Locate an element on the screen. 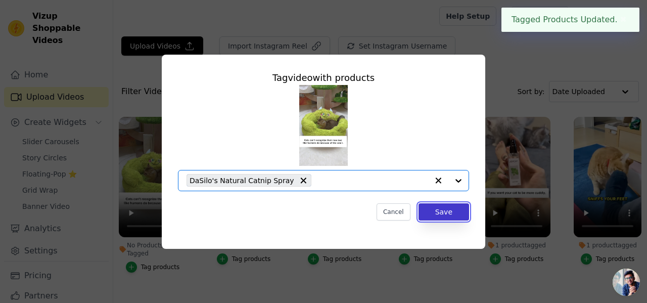 The image size is (647, 303). div: Open chat is located at coordinates (627, 282).